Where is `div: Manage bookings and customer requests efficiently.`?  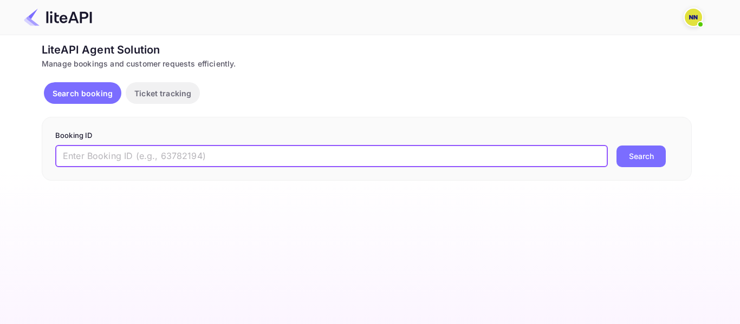
div: Manage bookings and customer requests efficiently. is located at coordinates (367, 63).